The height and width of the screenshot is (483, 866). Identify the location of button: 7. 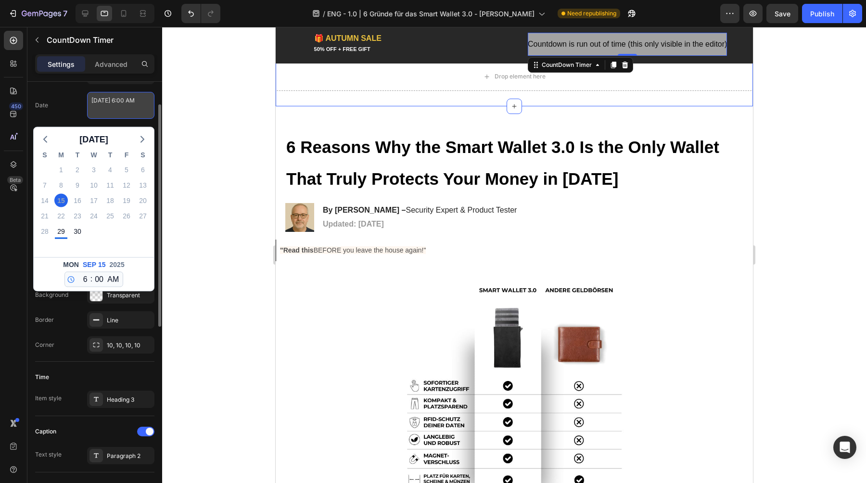
(38, 13).